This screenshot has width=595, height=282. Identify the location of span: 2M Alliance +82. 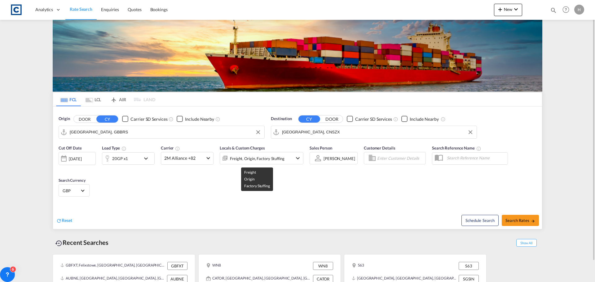
(184, 158).